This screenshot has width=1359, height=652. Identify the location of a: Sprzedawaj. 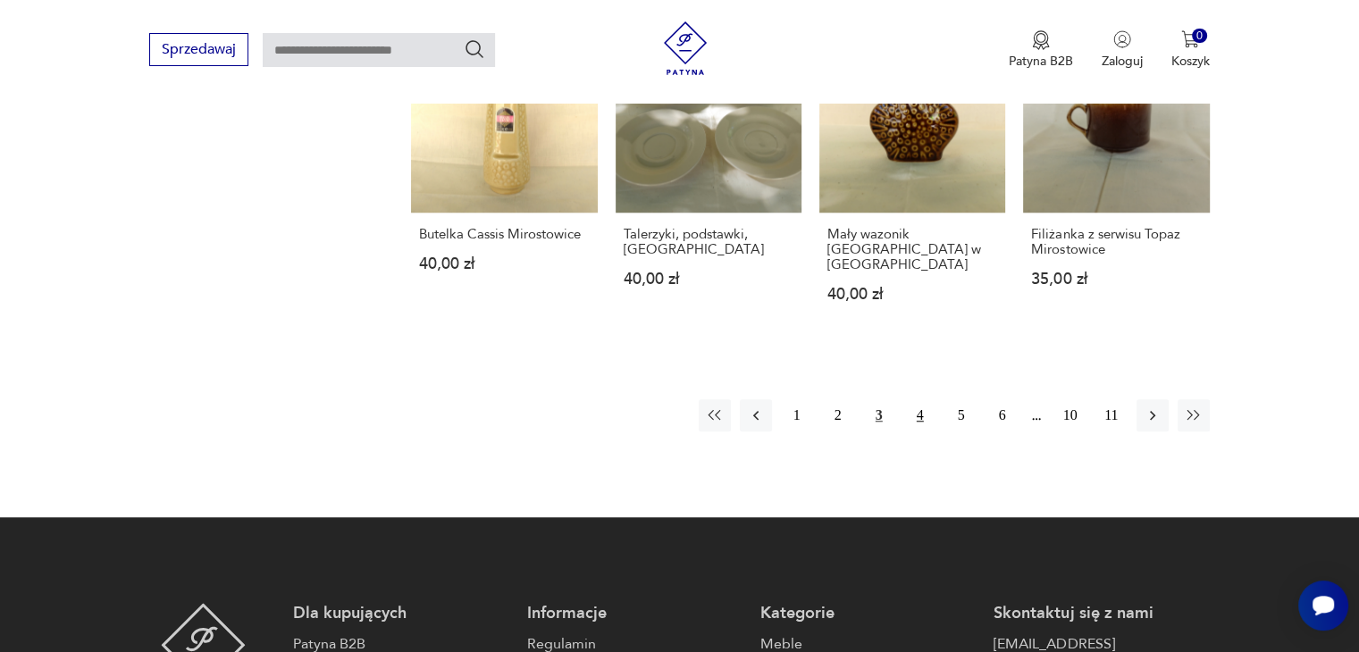
(198, 51).